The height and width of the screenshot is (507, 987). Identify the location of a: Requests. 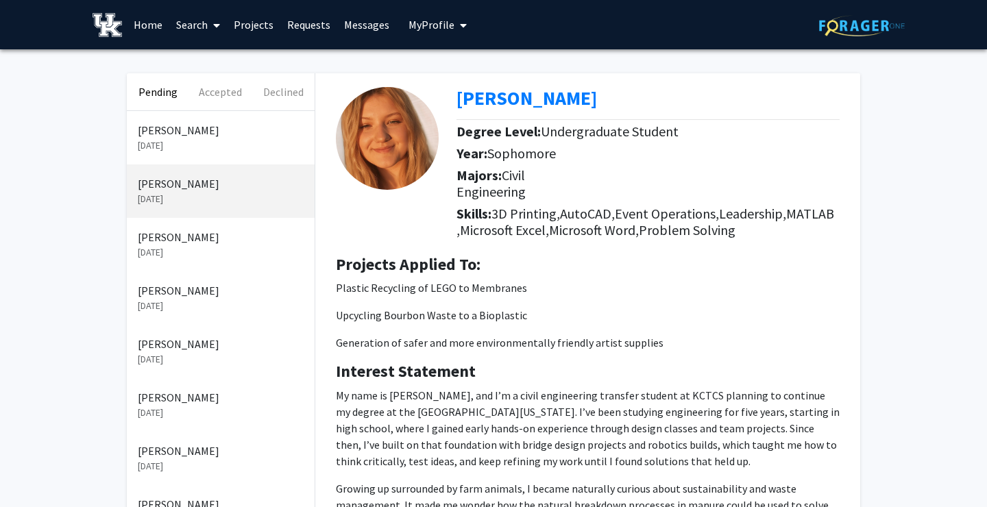
(309, 25).